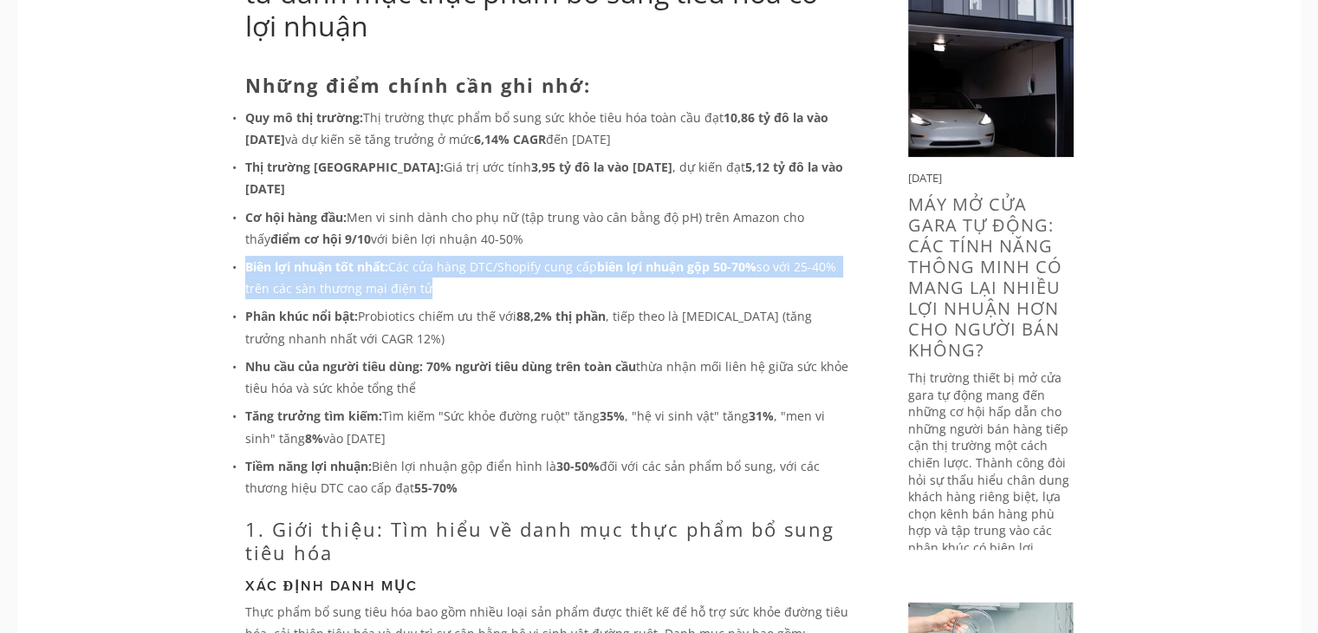 The image size is (1318, 633). Describe the element at coordinates (314, 438) in the screenshot. I see `font: 8%` at that location.